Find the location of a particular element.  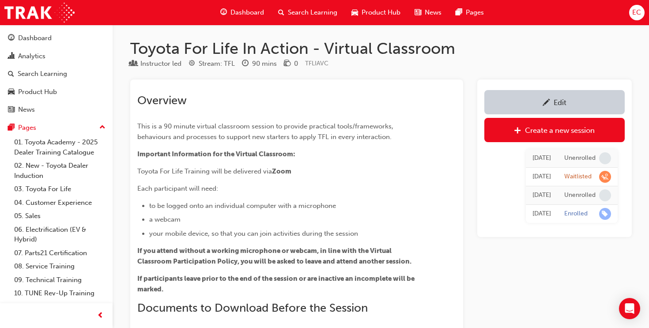

h1: Toyota For Life In Action - Virtual Classroom is located at coordinates (381, 49).